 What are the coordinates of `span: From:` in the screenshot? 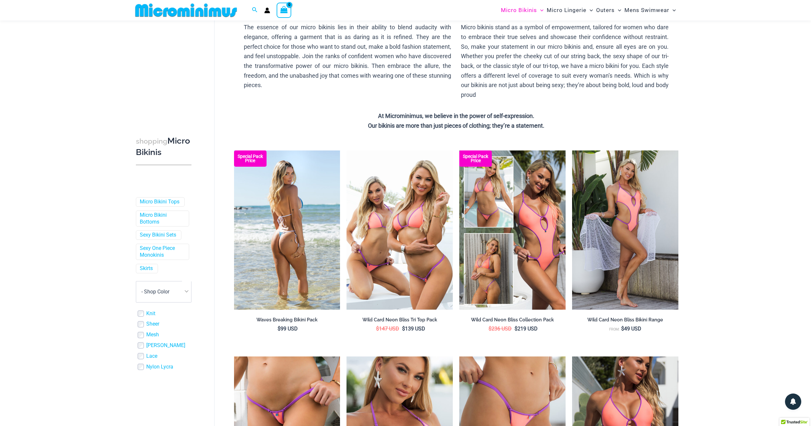 It's located at (614, 329).